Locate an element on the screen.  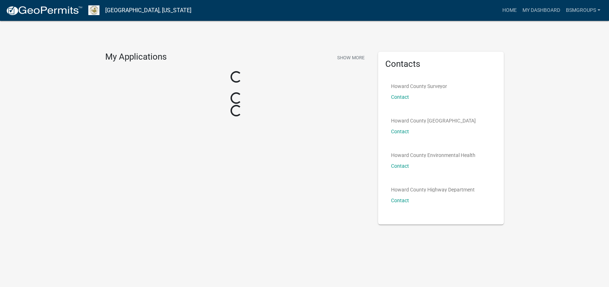
p: Howard County Highway Department is located at coordinates (433, 190).